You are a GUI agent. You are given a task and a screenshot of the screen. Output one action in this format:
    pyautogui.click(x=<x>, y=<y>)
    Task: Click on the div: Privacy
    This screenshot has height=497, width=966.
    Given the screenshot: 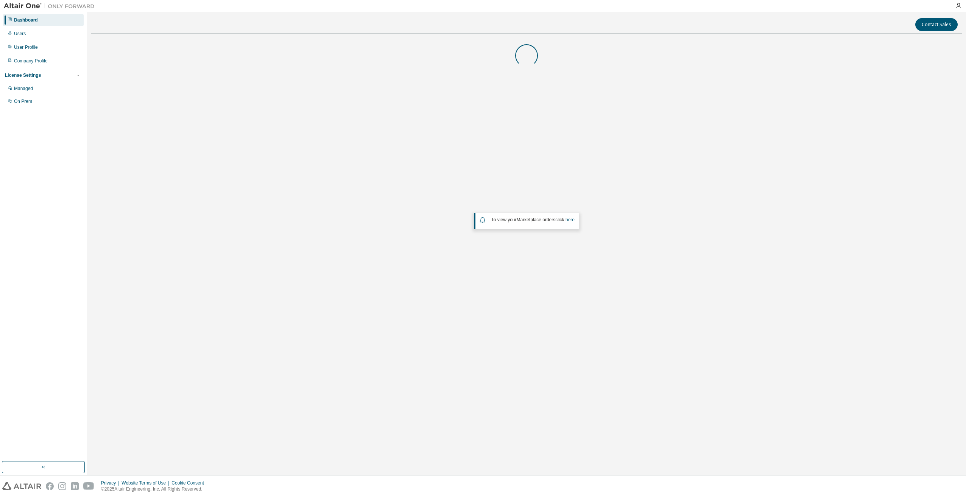 What is the action you would take?
    pyautogui.click(x=111, y=483)
    